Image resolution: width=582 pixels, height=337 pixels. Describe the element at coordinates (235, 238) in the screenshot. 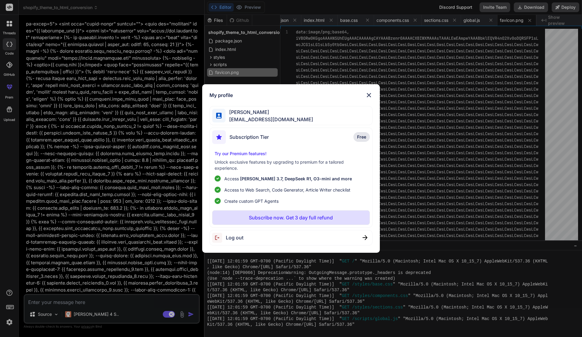

I see `span: Log out` at that location.